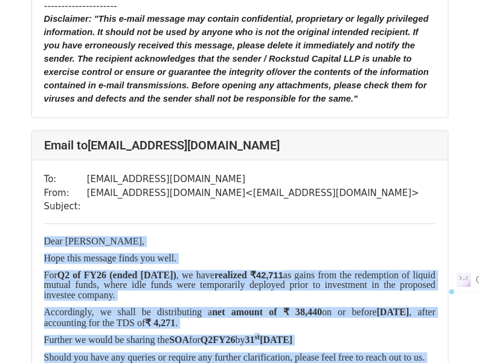 The image size is (479, 363). I want to click on td: To:, so click(65, 179).